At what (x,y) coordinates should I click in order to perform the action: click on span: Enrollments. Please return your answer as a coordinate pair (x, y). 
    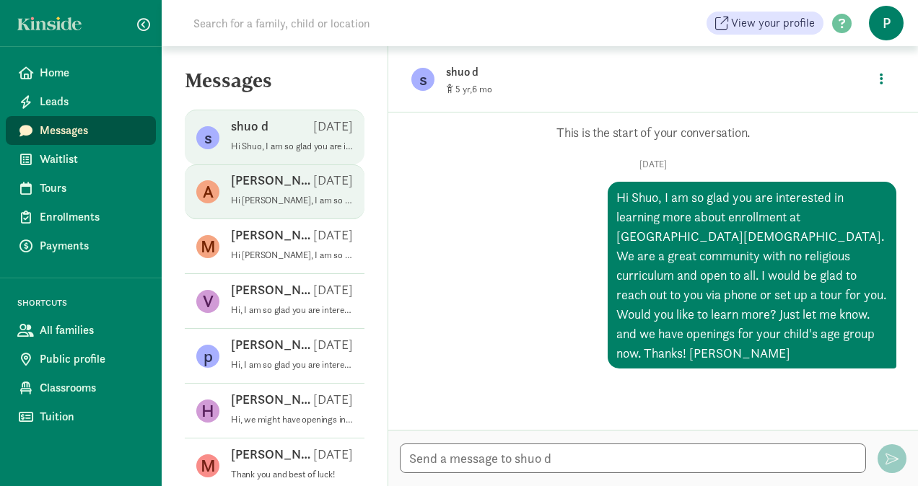
    Looking at the image, I should click on (92, 217).